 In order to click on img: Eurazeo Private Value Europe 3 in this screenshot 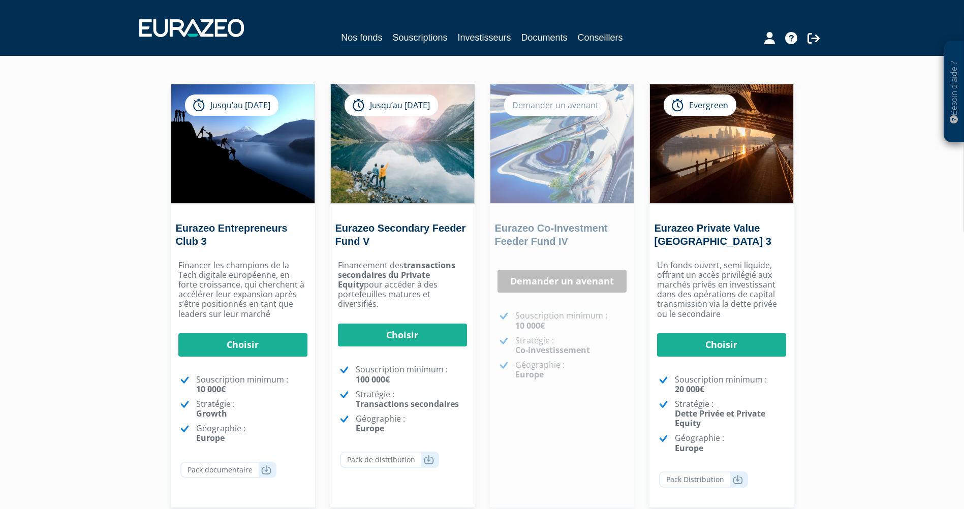, I will do `click(722, 144)`.